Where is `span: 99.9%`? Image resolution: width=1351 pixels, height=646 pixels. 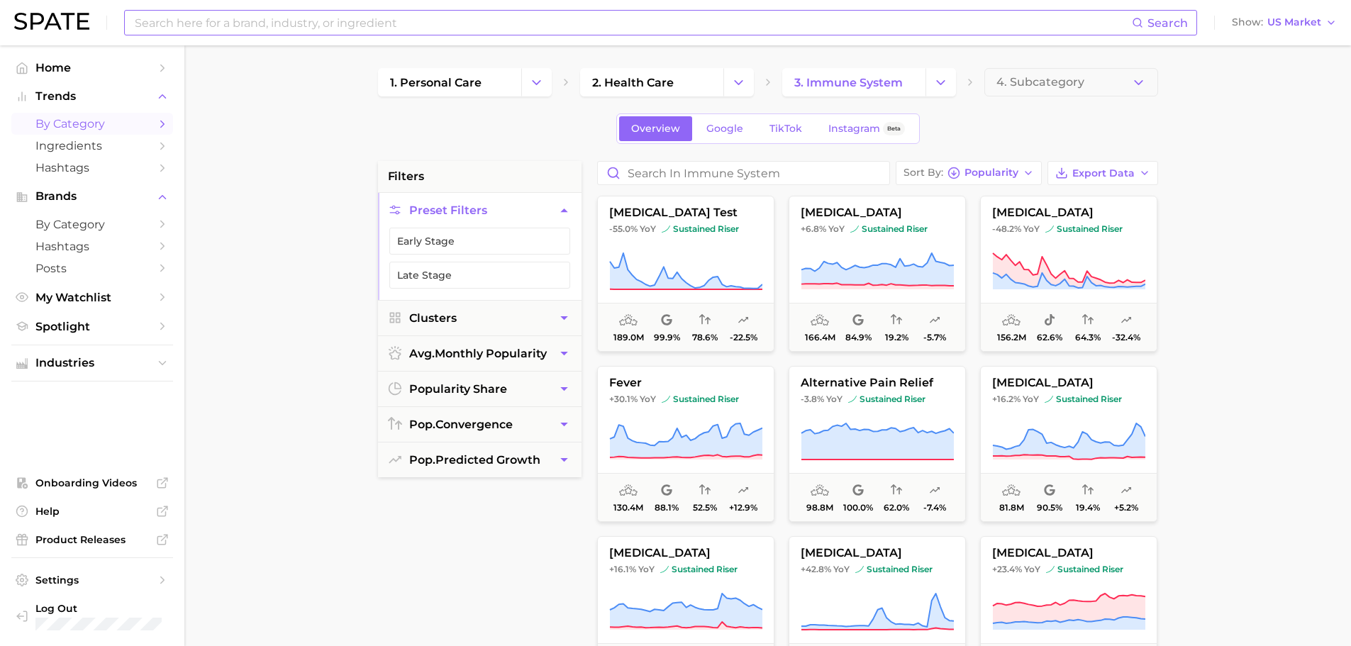 span: 99.9% is located at coordinates (666, 338).